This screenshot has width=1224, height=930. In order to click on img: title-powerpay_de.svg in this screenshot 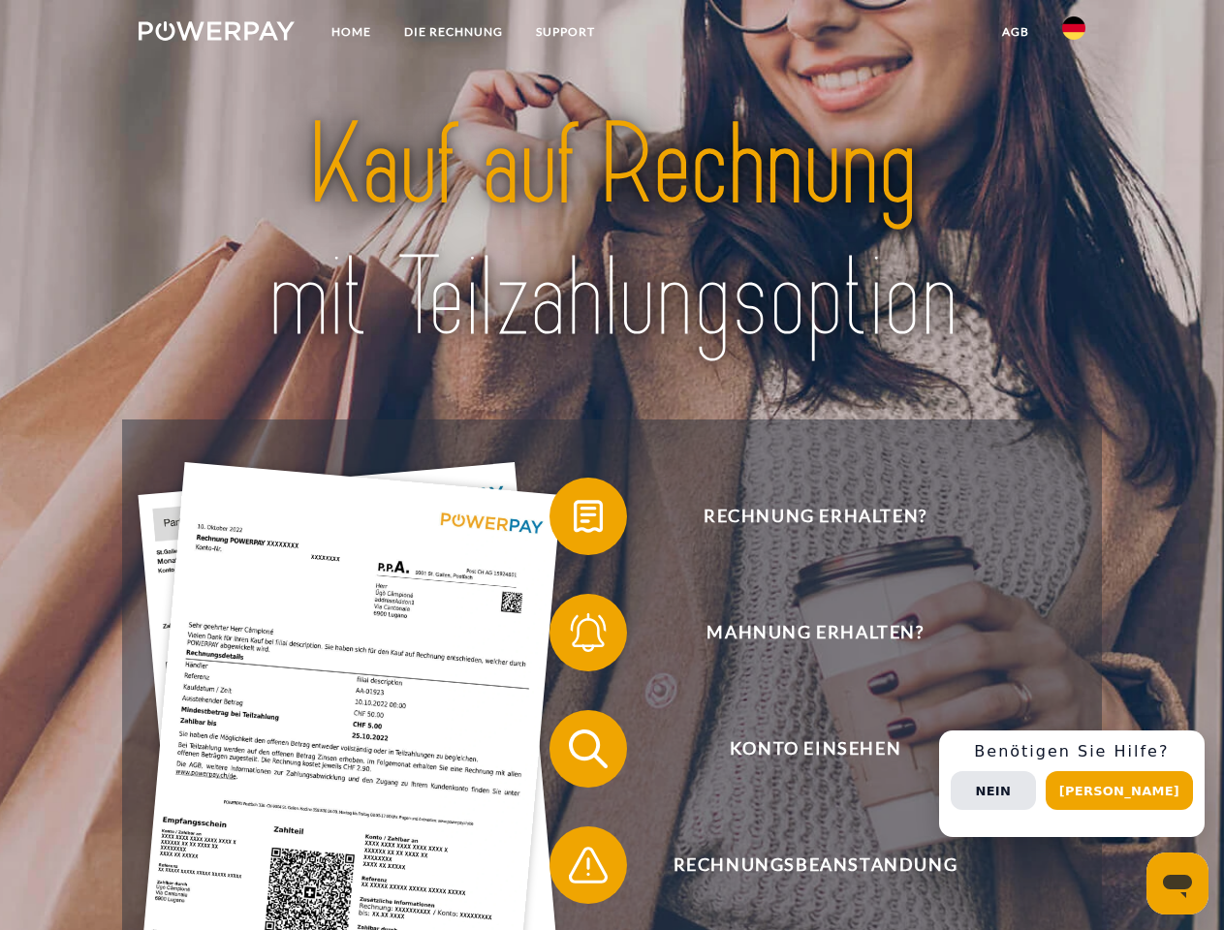, I will do `click(611, 232)`.